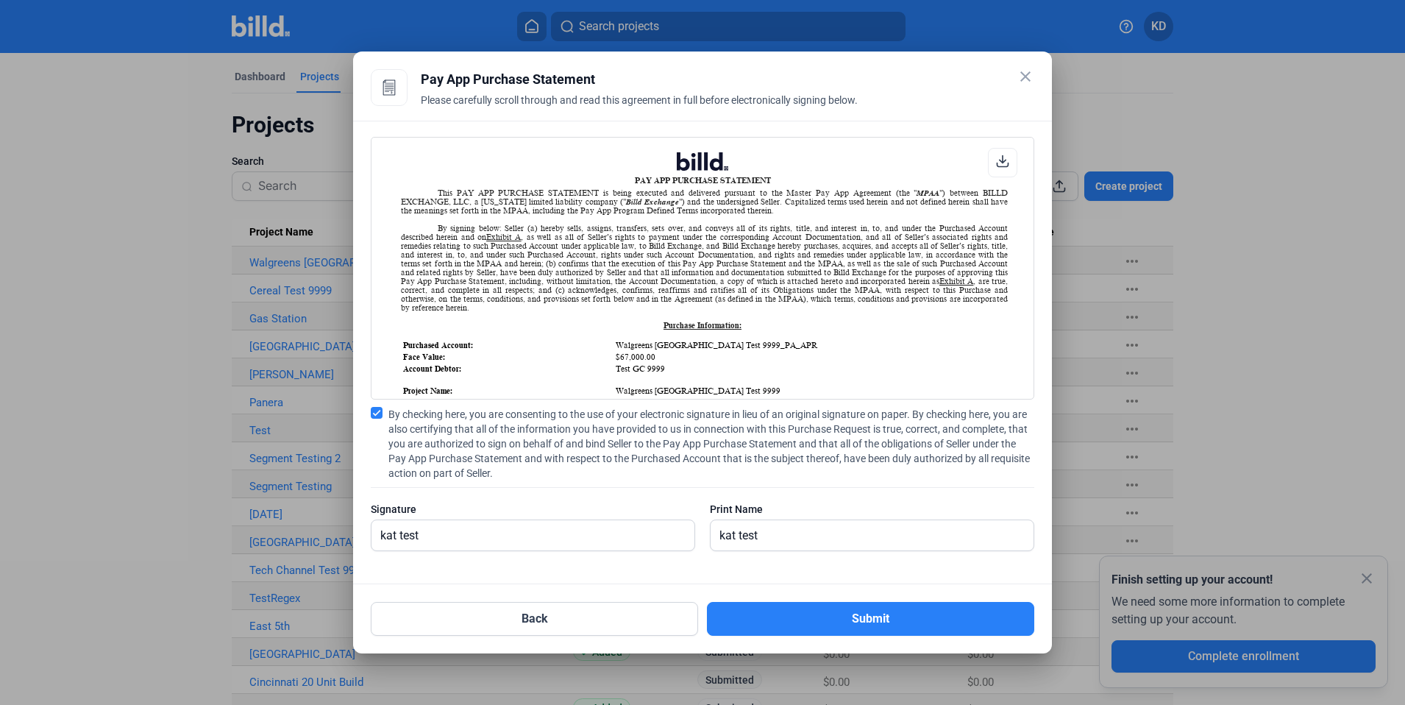  Describe the element at coordinates (928, 193) in the screenshot. I see `i: MPAA` at that location.